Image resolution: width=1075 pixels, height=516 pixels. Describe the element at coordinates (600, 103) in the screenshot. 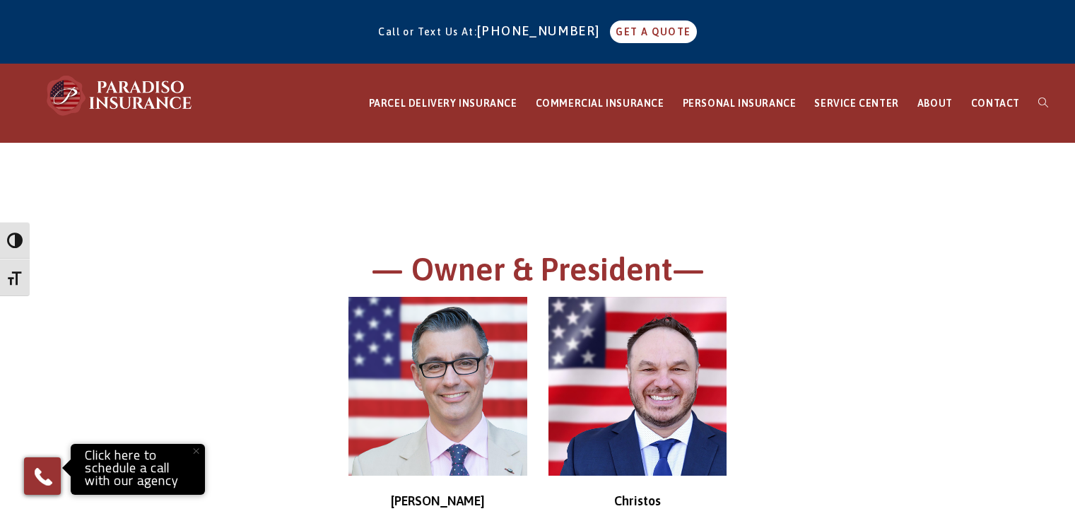

I see `a: COMMERCIAL INSURANCE` at that location.